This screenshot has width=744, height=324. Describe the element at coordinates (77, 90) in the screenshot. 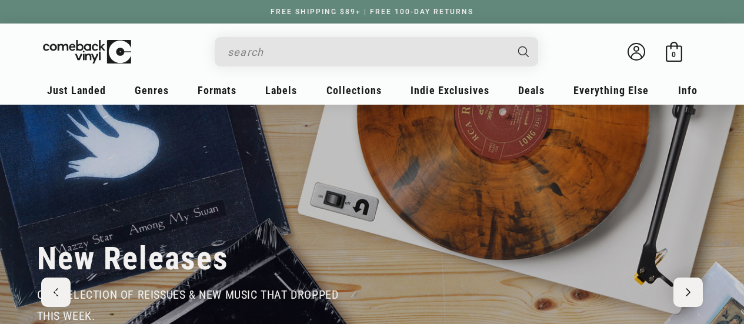

I see `span: Just Landed` at that location.